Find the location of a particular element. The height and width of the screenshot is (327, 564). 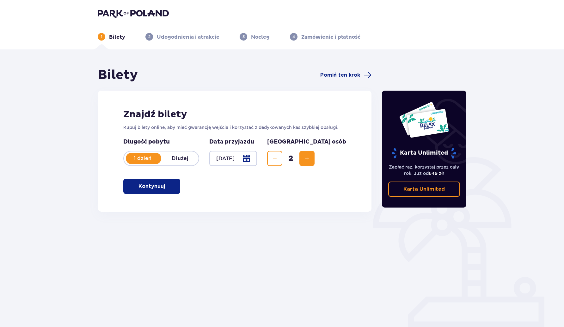

p: Zamówienie i płatność is located at coordinates (331, 37).